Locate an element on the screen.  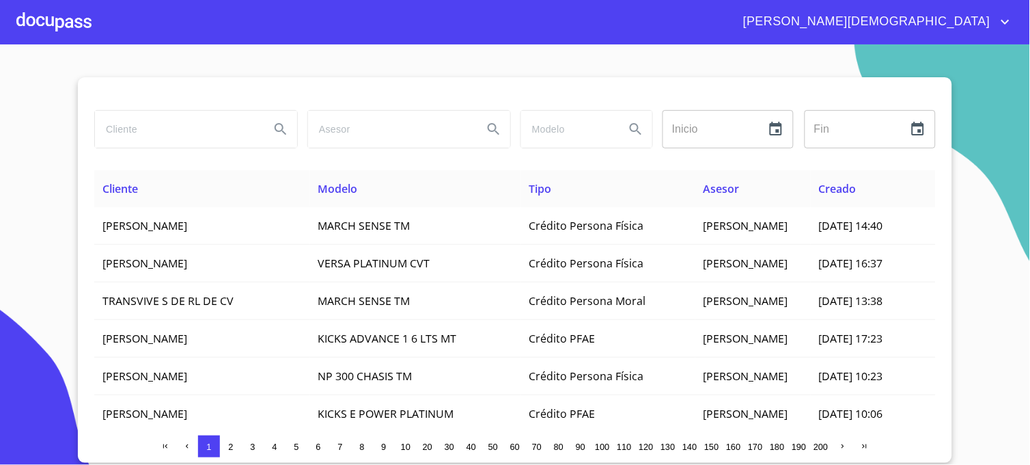
button: 2 is located at coordinates (231, 446).